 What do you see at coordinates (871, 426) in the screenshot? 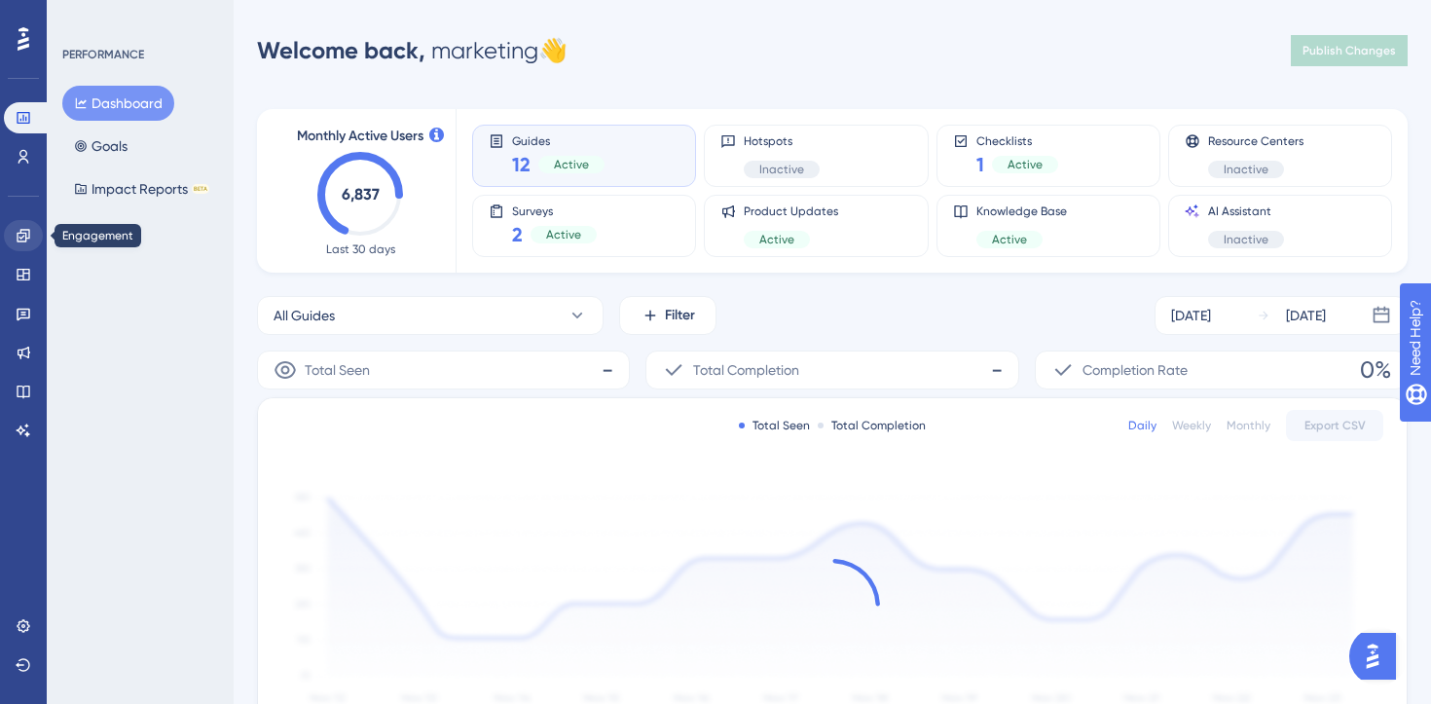
I see `div: Total Completion` at bounding box center [871, 426].